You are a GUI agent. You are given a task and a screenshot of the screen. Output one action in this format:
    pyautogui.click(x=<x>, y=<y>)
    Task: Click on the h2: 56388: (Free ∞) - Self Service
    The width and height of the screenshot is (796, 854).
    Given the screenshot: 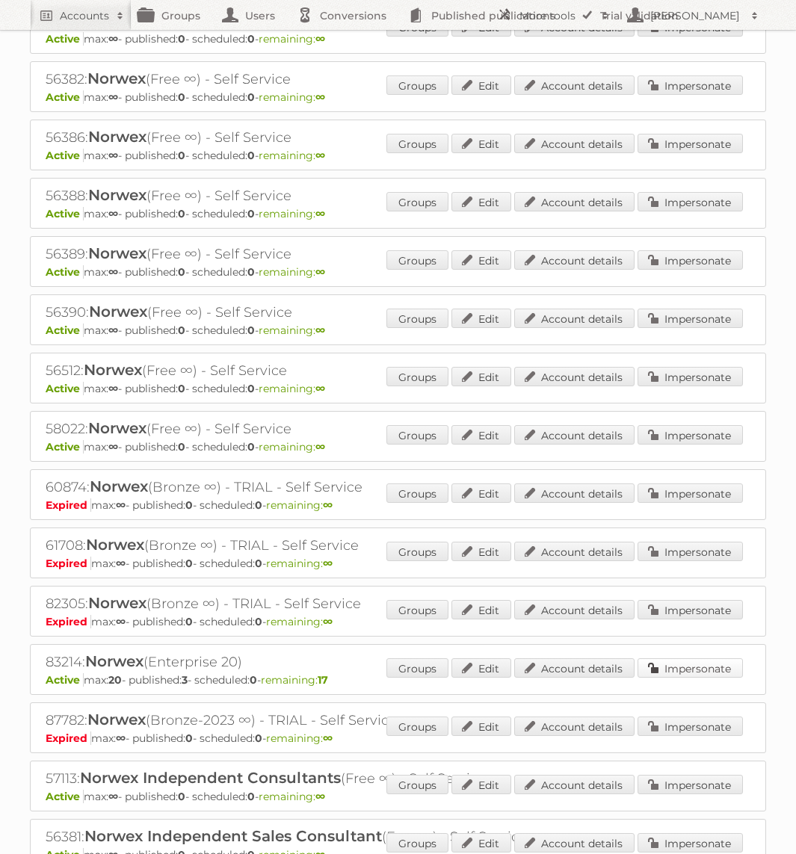 What is the action you would take?
    pyautogui.click(x=307, y=196)
    